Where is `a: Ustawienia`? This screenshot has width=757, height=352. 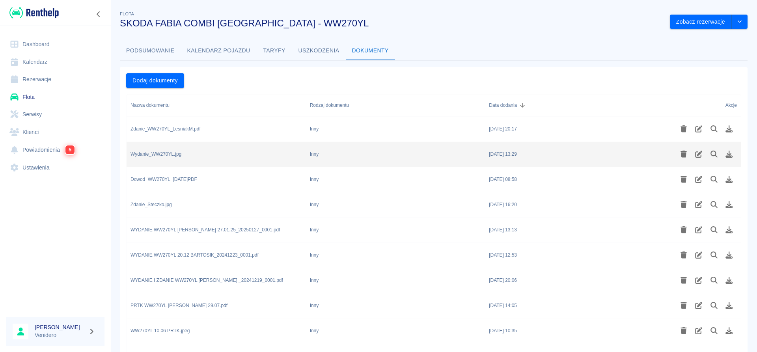
a: Ustawienia is located at coordinates (55, 168).